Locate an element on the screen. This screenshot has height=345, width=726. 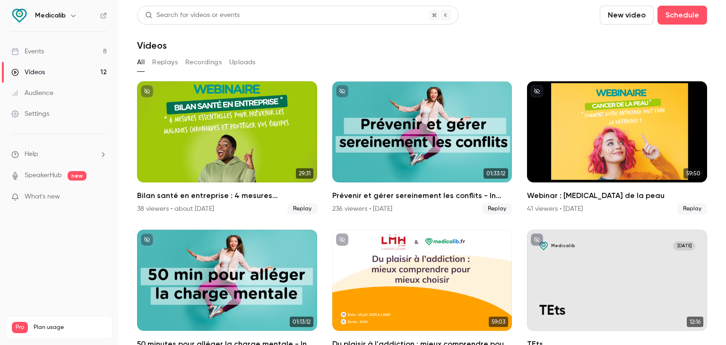
span: 59:50 is located at coordinates (694, 174).